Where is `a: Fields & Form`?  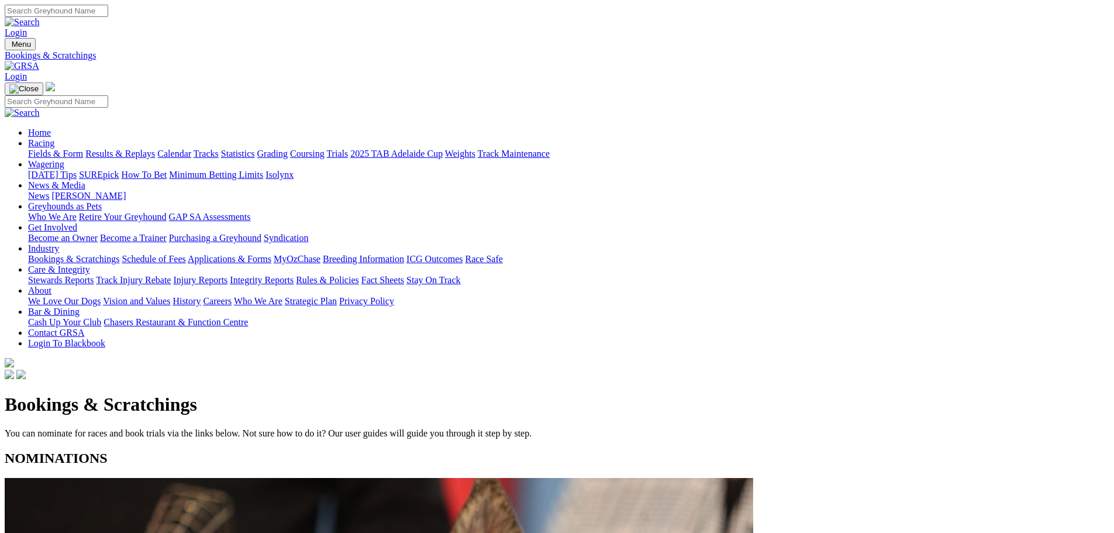
a: Fields & Form is located at coordinates (56, 153).